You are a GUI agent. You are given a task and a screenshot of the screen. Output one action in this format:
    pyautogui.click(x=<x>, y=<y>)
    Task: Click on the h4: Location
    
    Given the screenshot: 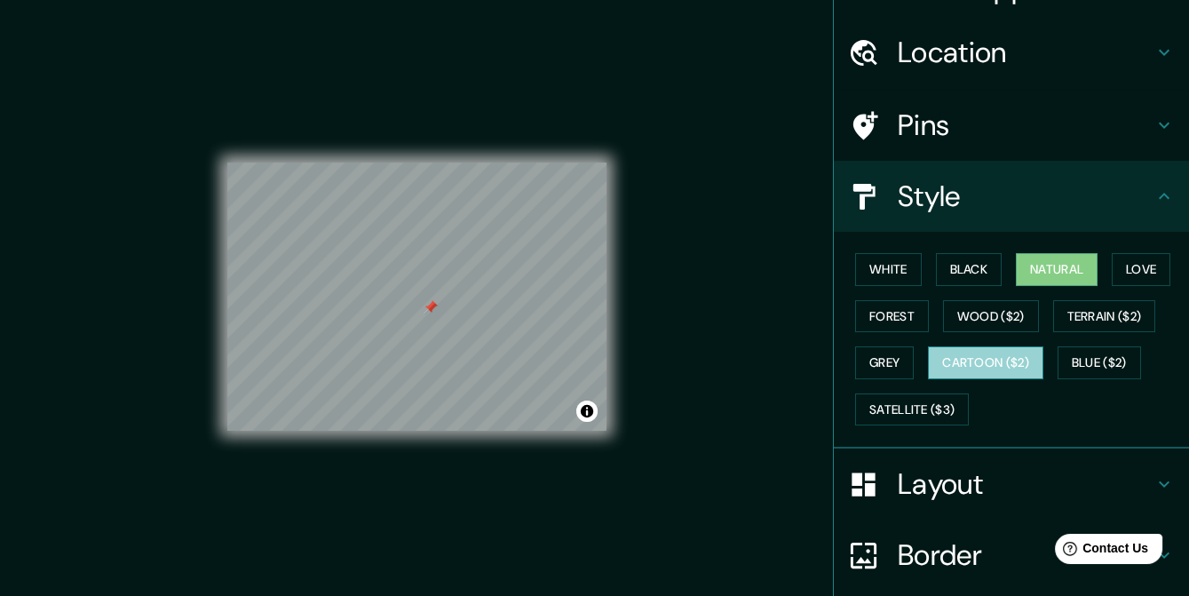 What is the action you would take?
    pyautogui.click(x=1026, y=52)
    